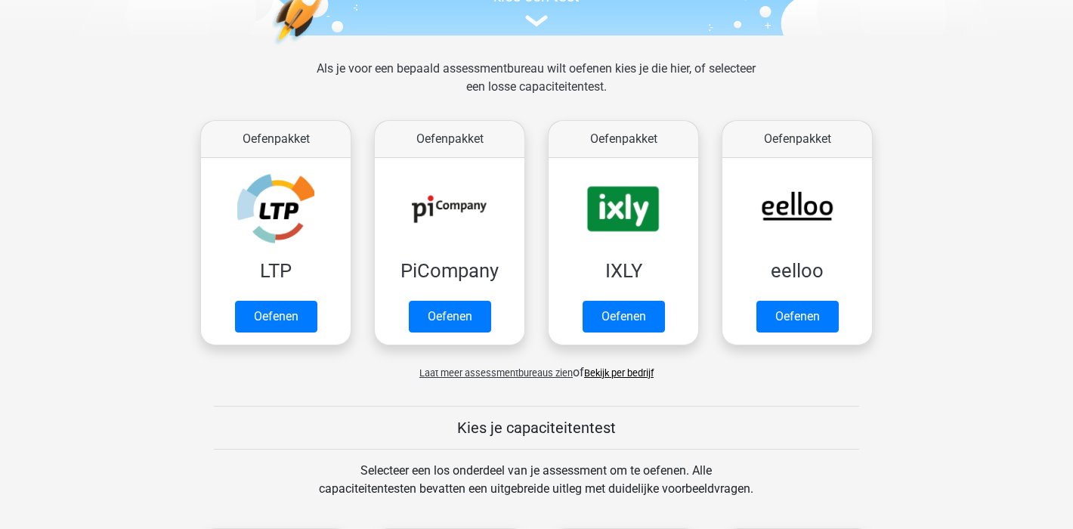 Image resolution: width=1073 pixels, height=529 pixels. What do you see at coordinates (536, 366) in the screenshot?
I see `div: of` at bounding box center [536, 366].